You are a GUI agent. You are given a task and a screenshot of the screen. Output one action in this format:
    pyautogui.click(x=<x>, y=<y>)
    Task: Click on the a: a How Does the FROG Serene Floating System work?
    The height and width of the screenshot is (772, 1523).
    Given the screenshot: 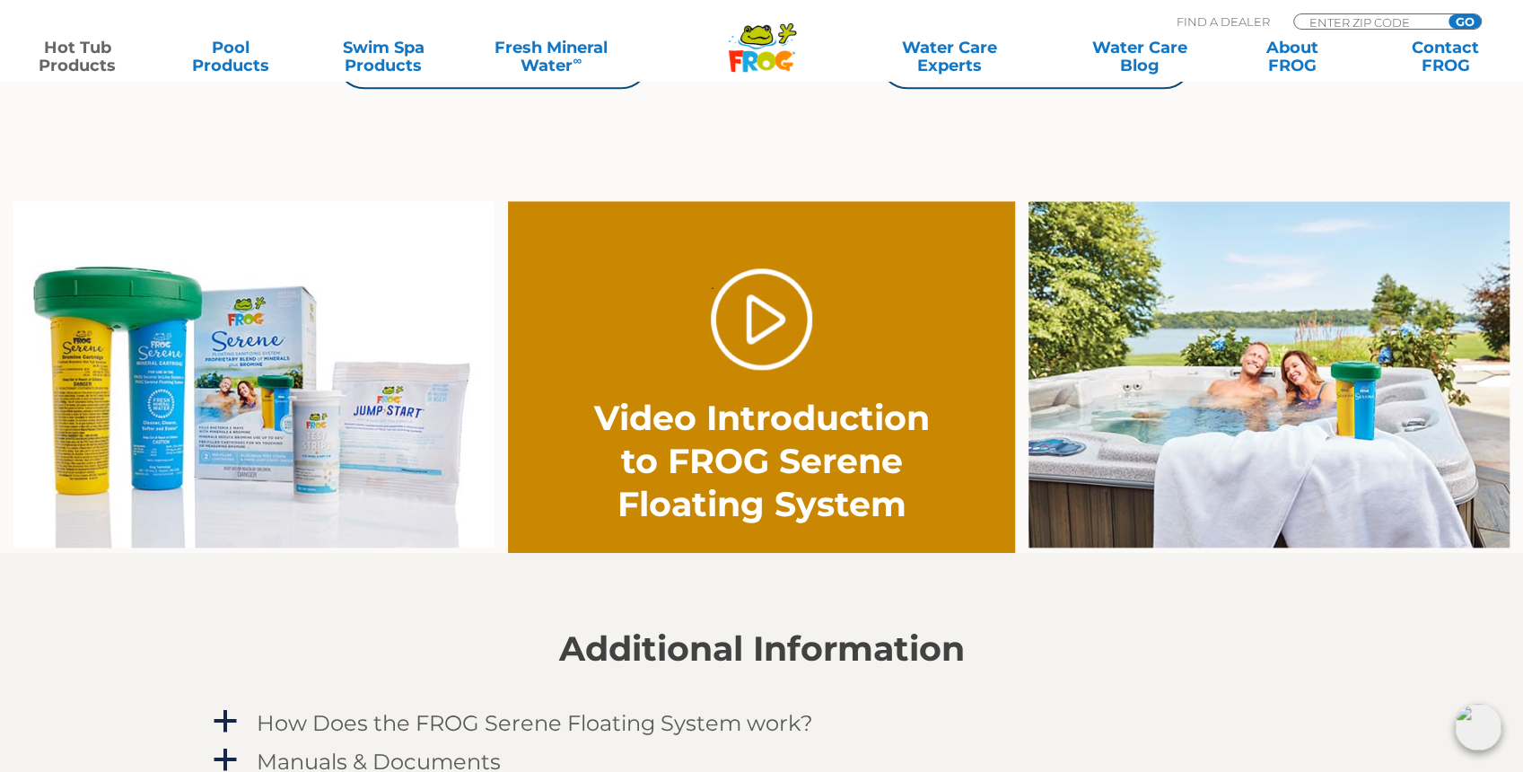 What is the action you would take?
    pyautogui.click(x=762, y=722)
    